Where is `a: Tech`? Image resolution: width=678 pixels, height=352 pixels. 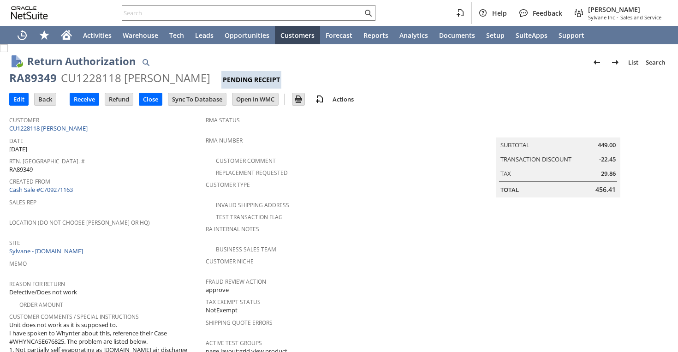
a: Tech is located at coordinates (177, 35).